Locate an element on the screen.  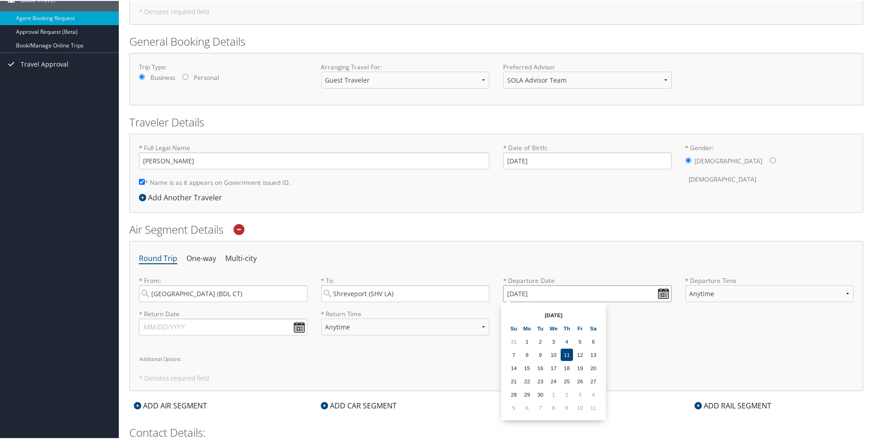
input: * Date of Birth: is located at coordinates (587, 160).